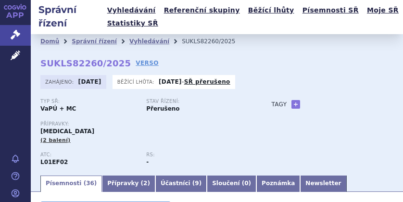 This screenshot has height=202, width=403. What do you see at coordinates (163, 109) in the screenshot?
I see `strong: Přerušeno` at bounding box center [163, 109].